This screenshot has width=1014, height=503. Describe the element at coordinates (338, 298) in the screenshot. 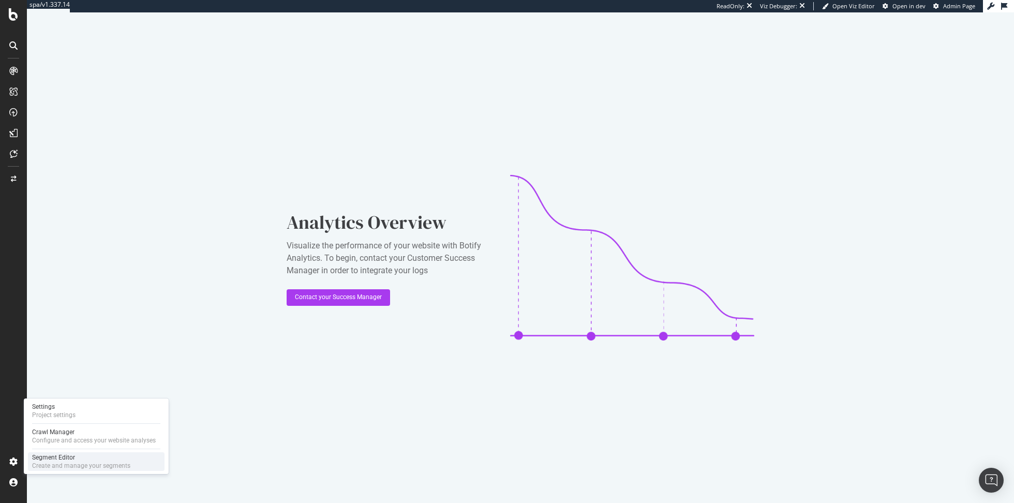

I see `button: Contact your Success Manager` at that location.